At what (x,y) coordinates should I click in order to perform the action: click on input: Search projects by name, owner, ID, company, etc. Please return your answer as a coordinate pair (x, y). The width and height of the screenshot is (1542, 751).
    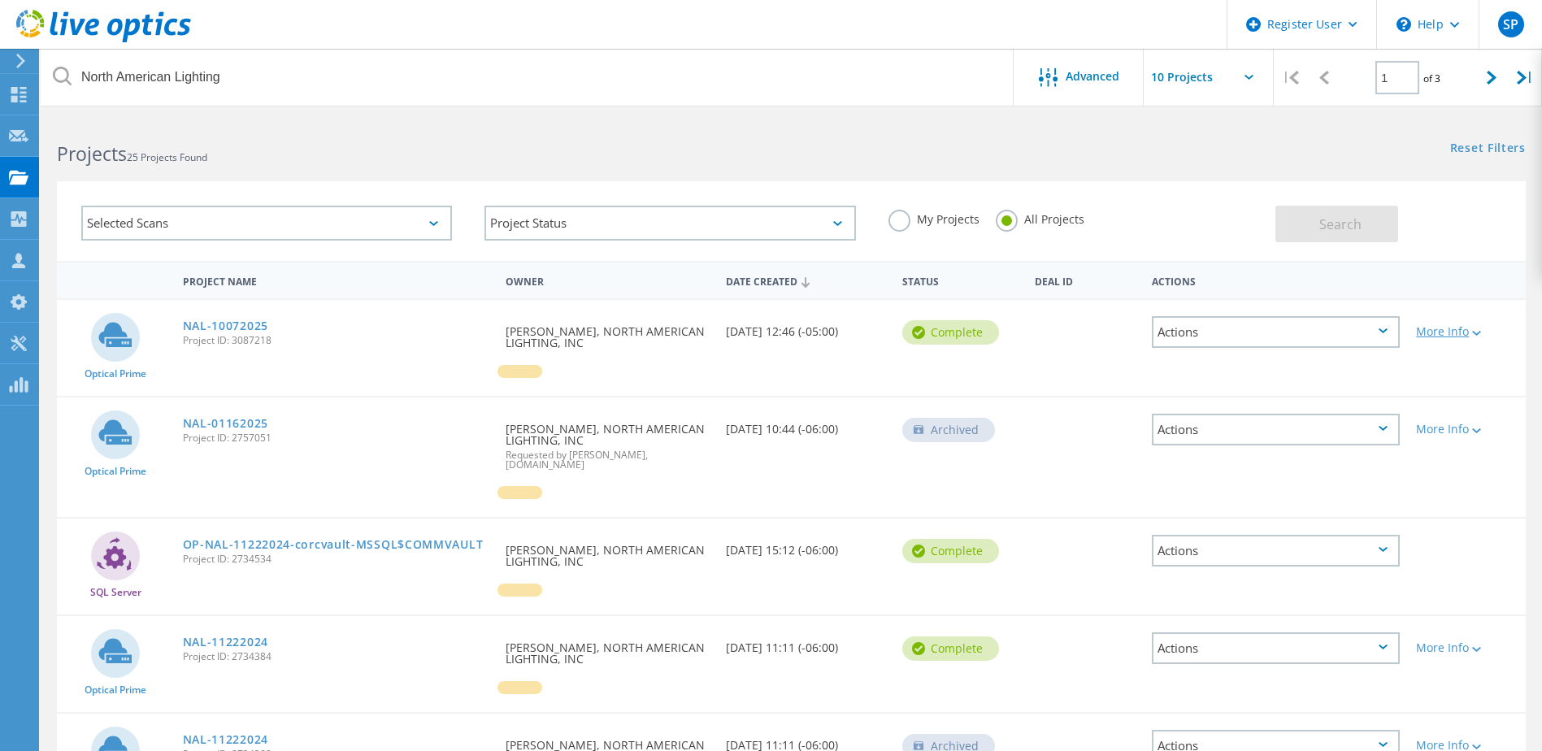
    Looking at the image, I should click on (528, 77).